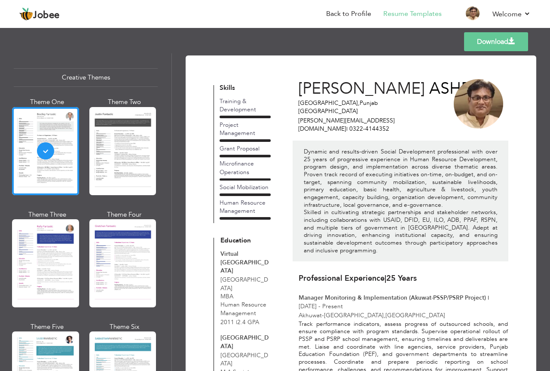 The image size is (550, 371). Describe the element at coordinates (47, 214) in the screenshot. I see `div: Theme Three` at that location.